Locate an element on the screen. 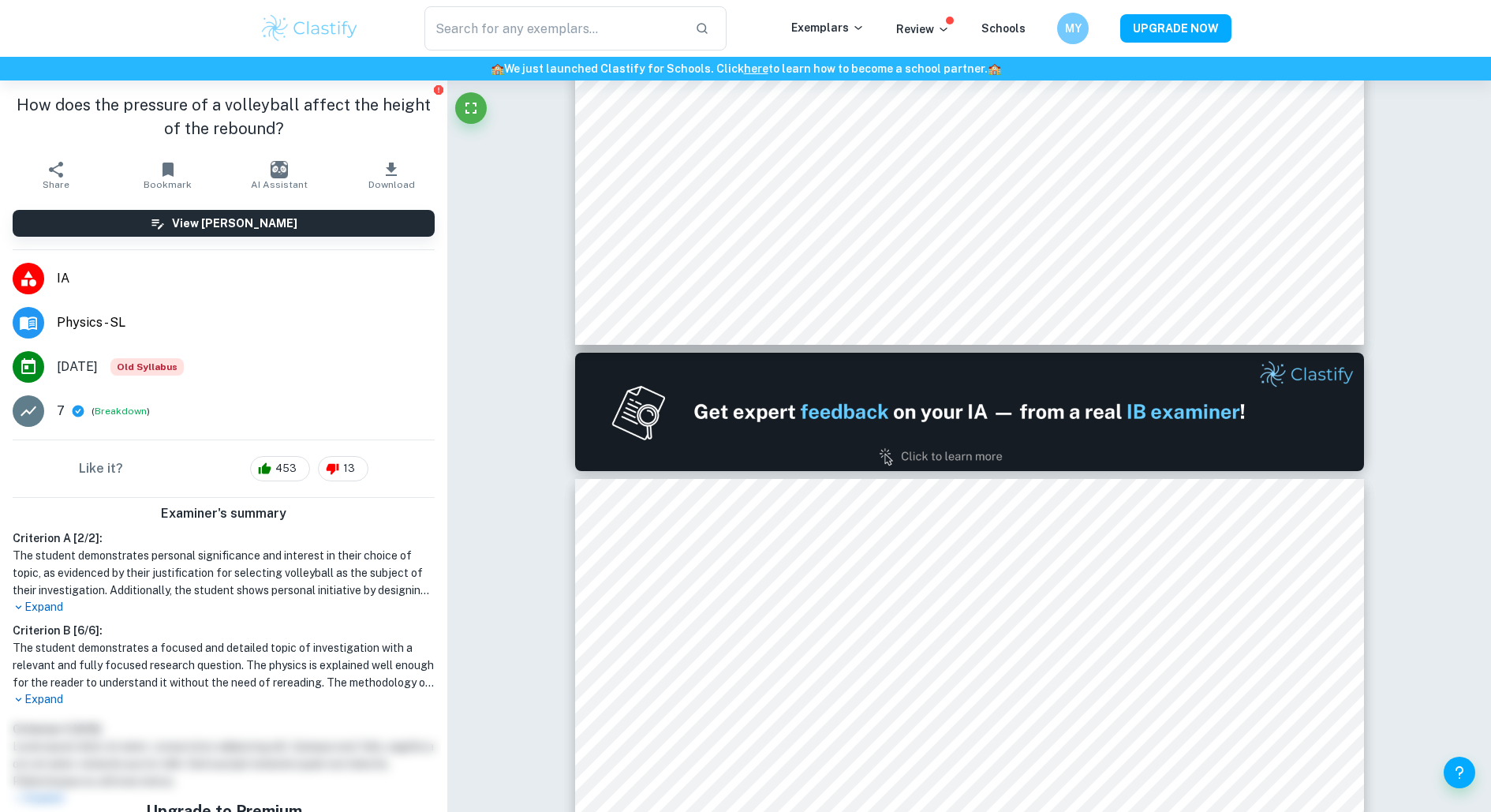 This screenshot has height=812, width=1491. div: 13 is located at coordinates (343, 469).